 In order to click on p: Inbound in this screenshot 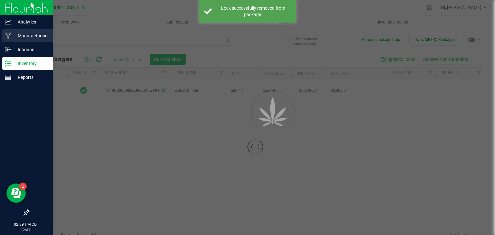, I will do `click(31, 50)`.